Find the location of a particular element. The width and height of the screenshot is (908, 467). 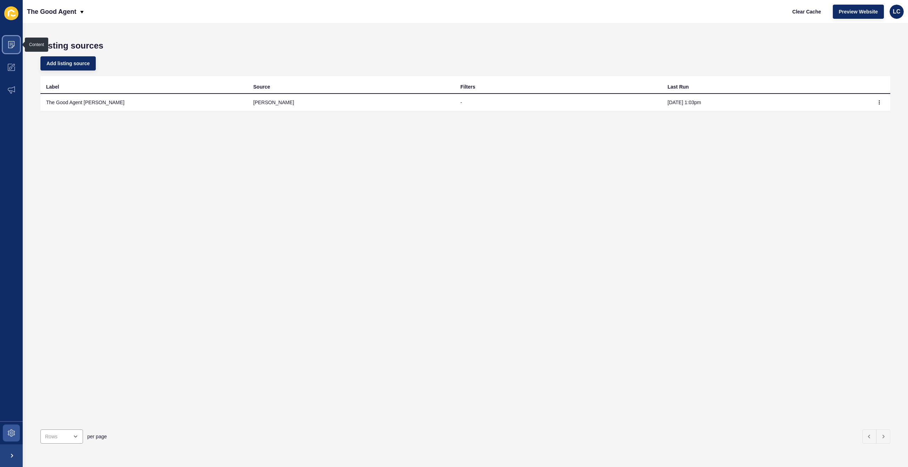

span: Add listing source is located at coordinates (68, 63).